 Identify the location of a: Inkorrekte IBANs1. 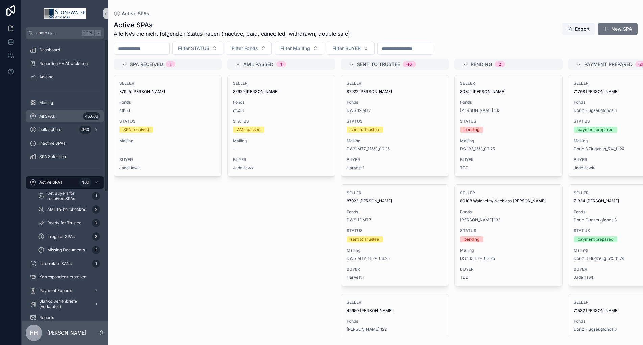
(65, 264).